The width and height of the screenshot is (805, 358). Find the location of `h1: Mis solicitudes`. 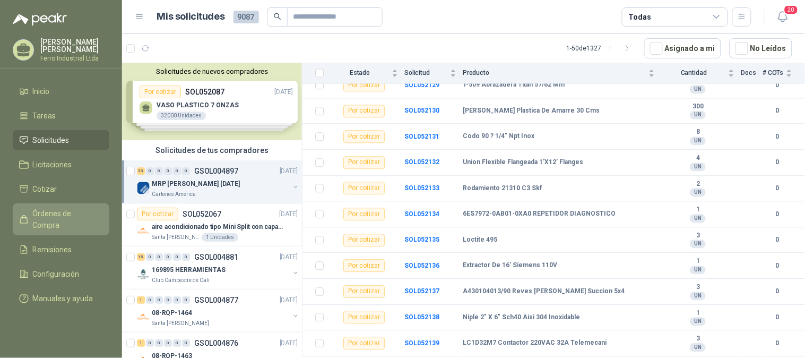

h1: Mis solicitudes is located at coordinates (191, 16).